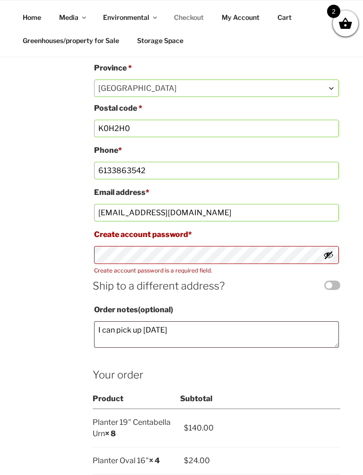 The height and width of the screenshot is (475, 363). What do you see at coordinates (156, 309) in the screenshot?
I see `span: (optional)` at bounding box center [156, 309].